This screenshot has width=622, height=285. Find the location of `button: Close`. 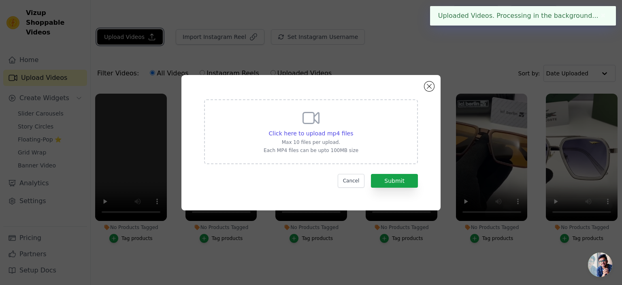

button: Close is located at coordinates (603, 16).